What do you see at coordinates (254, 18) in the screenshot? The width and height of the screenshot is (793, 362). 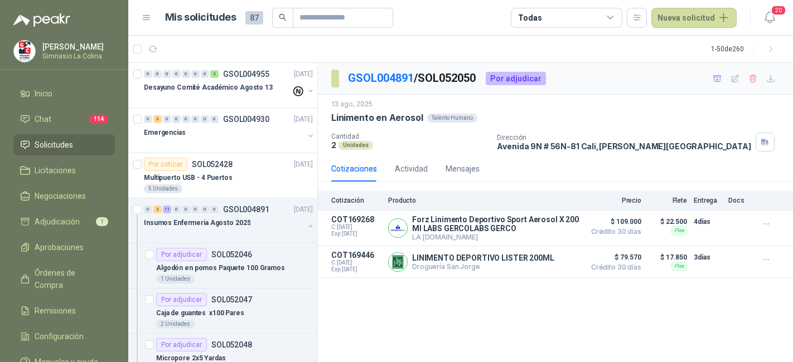 I see `span: 87` at bounding box center [254, 18].